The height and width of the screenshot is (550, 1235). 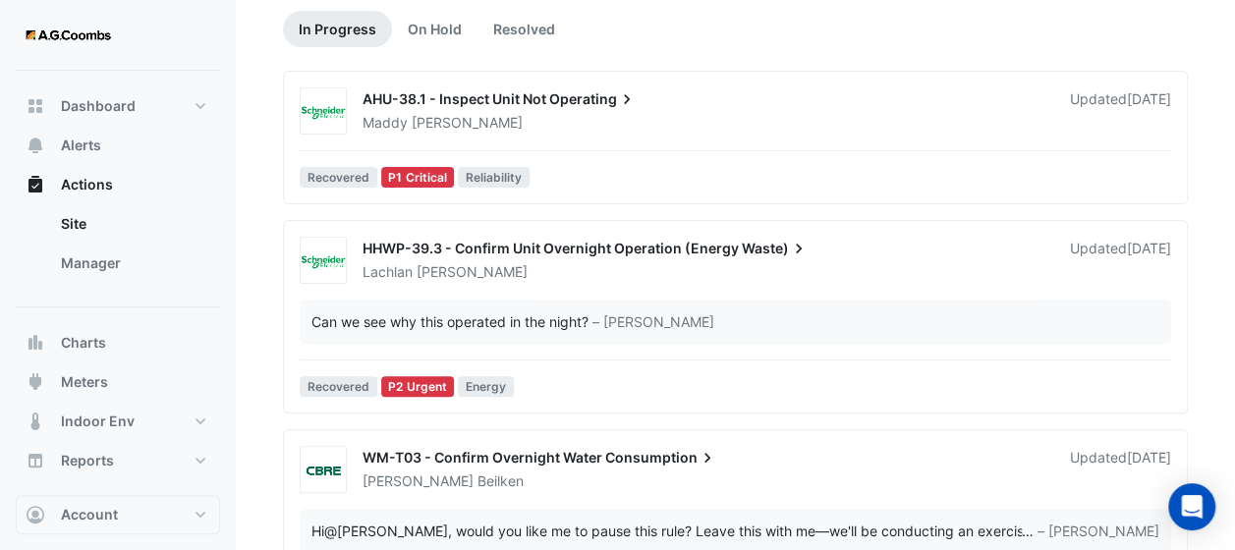 What do you see at coordinates (118, 461) in the screenshot?
I see `button: Reports` at bounding box center [118, 461].